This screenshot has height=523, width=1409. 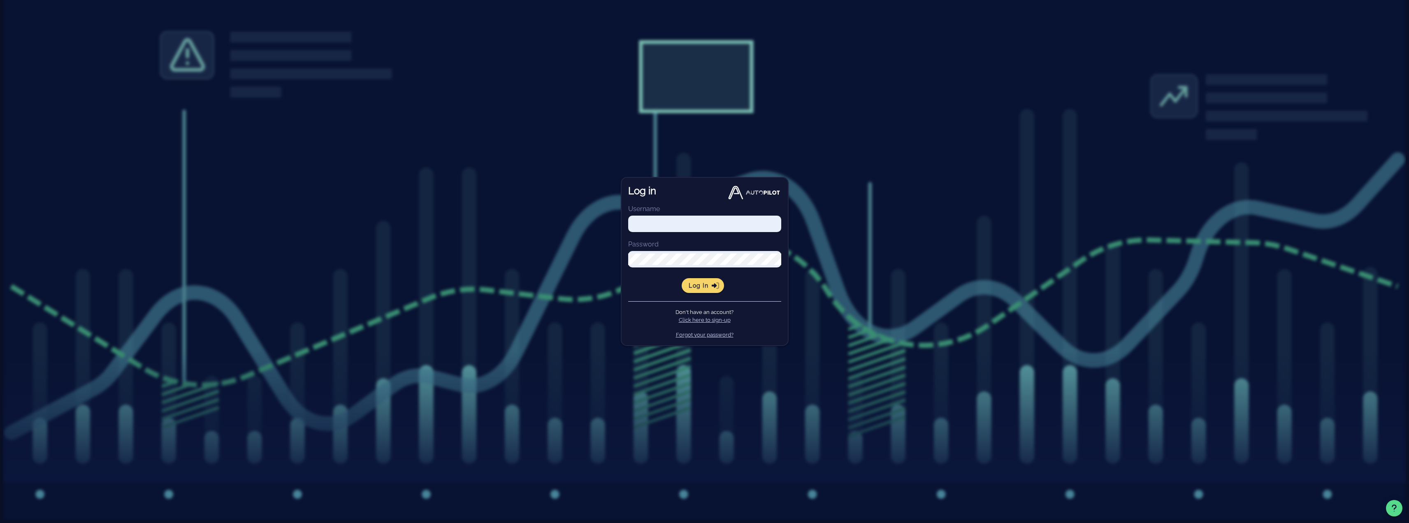 What do you see at coordinates (1394, 508) in the screenshot?
I see `button: Support` at bounding box center [1394, 508].